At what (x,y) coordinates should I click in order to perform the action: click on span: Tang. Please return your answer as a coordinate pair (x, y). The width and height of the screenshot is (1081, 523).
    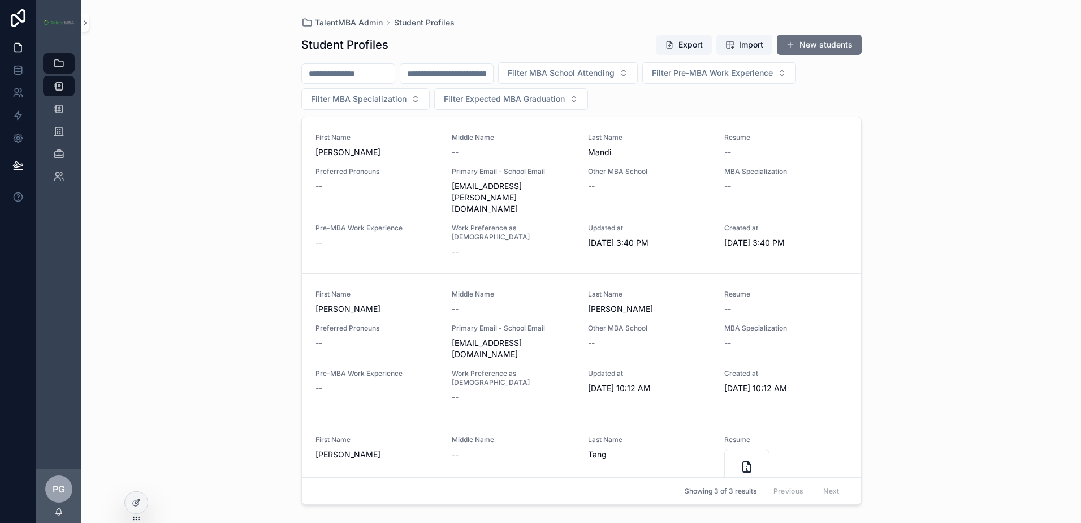
    Looking at the image, I should click on (649, 454).